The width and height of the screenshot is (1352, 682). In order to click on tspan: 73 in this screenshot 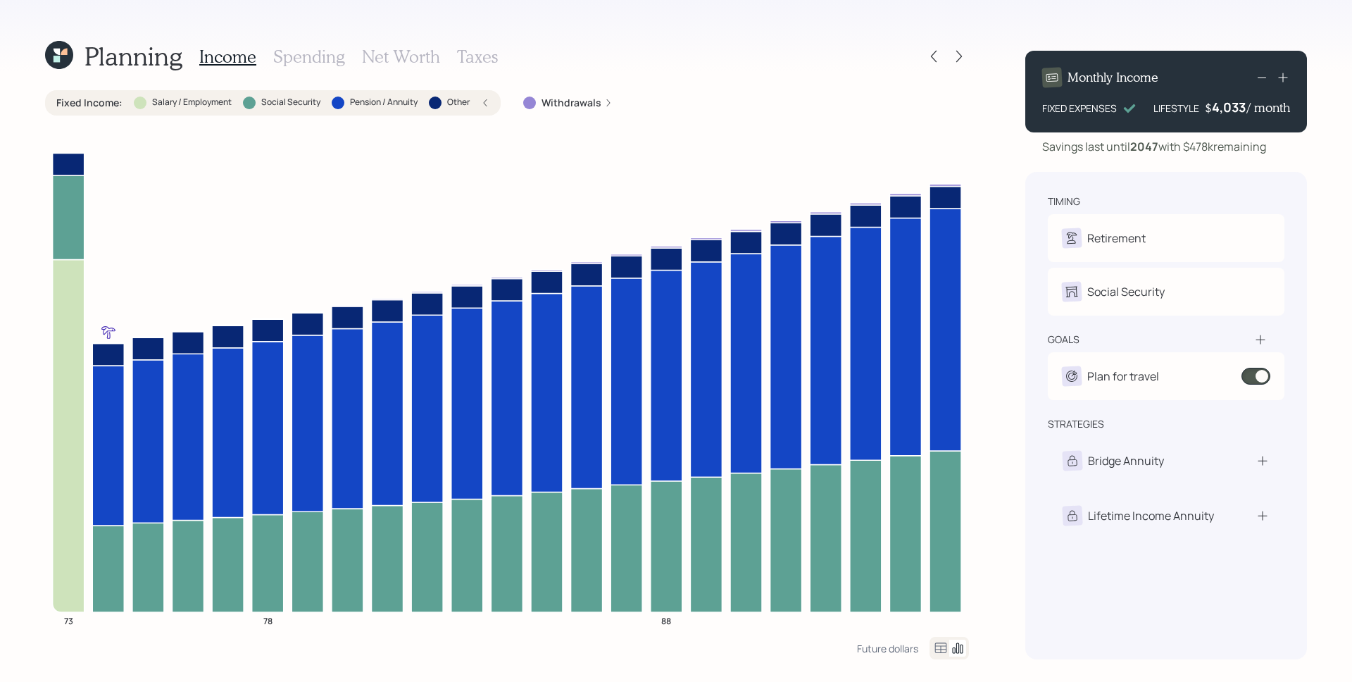, I will do `click(68, 620)`.